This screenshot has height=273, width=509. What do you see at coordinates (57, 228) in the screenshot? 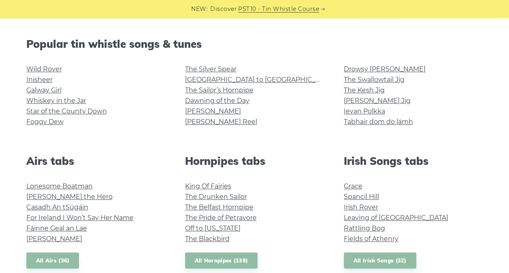
I see `a: Fáinne Geal an Lae` at bounding box center [57, 228].